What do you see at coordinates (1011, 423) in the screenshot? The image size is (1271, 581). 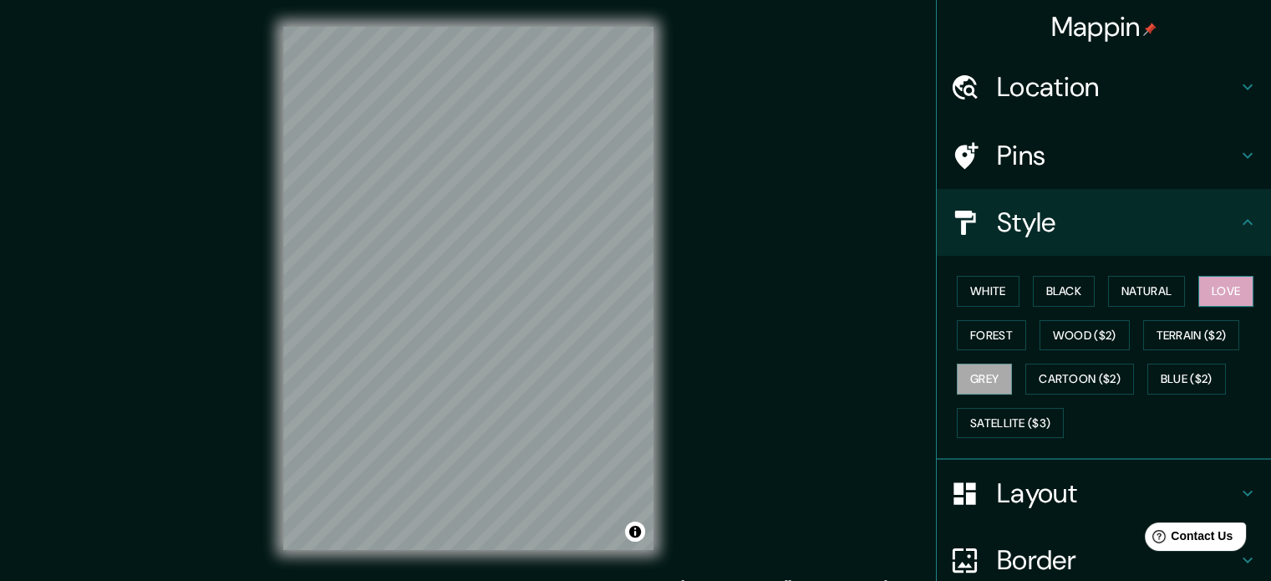 I see `button: Satellite ($3)` at bounding box center [1011, 423].